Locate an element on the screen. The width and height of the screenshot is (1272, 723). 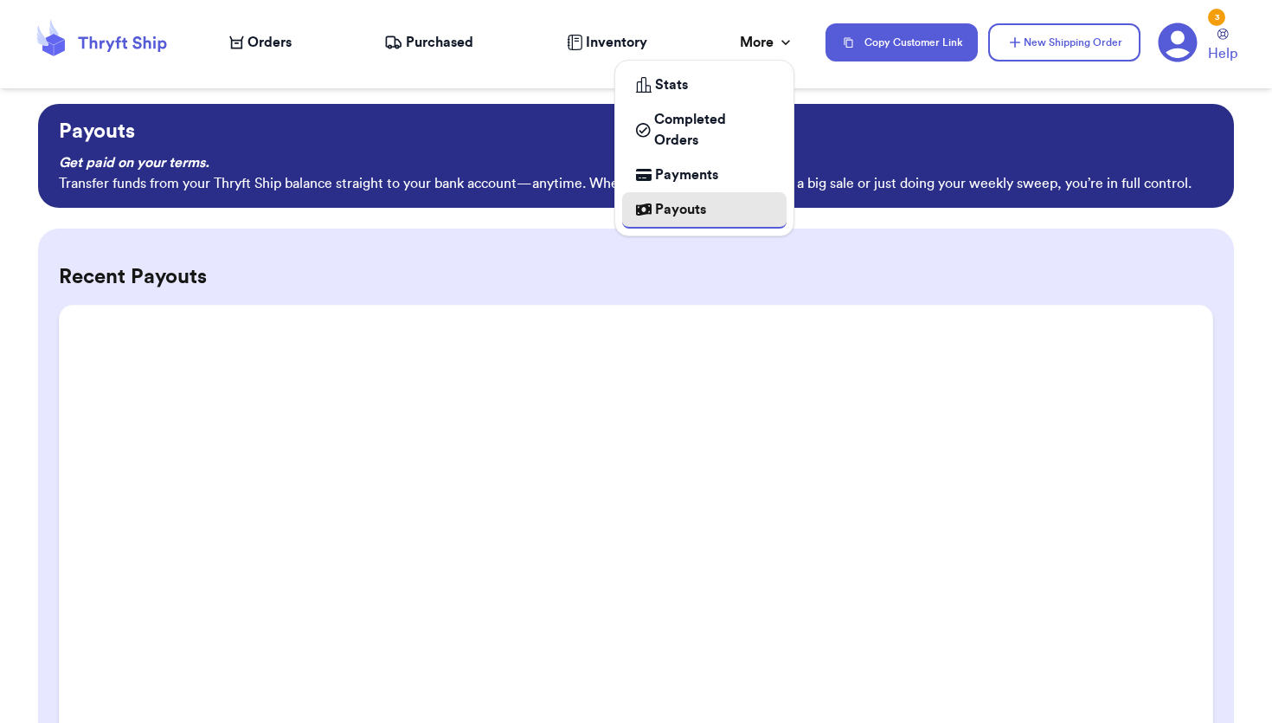
span: Payments is located at coordinates (686, 175).